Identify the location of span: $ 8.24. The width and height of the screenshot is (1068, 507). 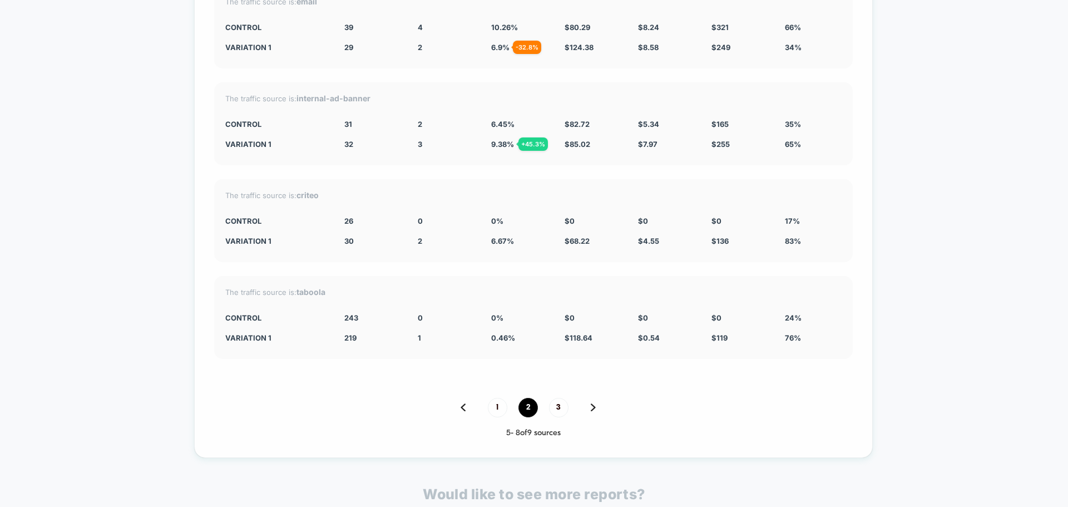
(649, 27).